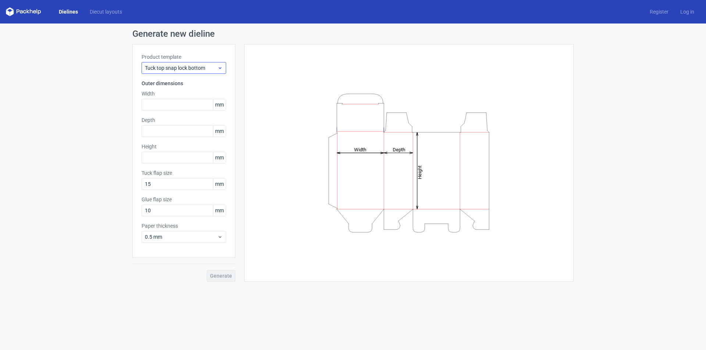 The image size is (706, 350). Describe the element at coordinates (184, 120) in the screenshot. I see `label: Depth` at that location.